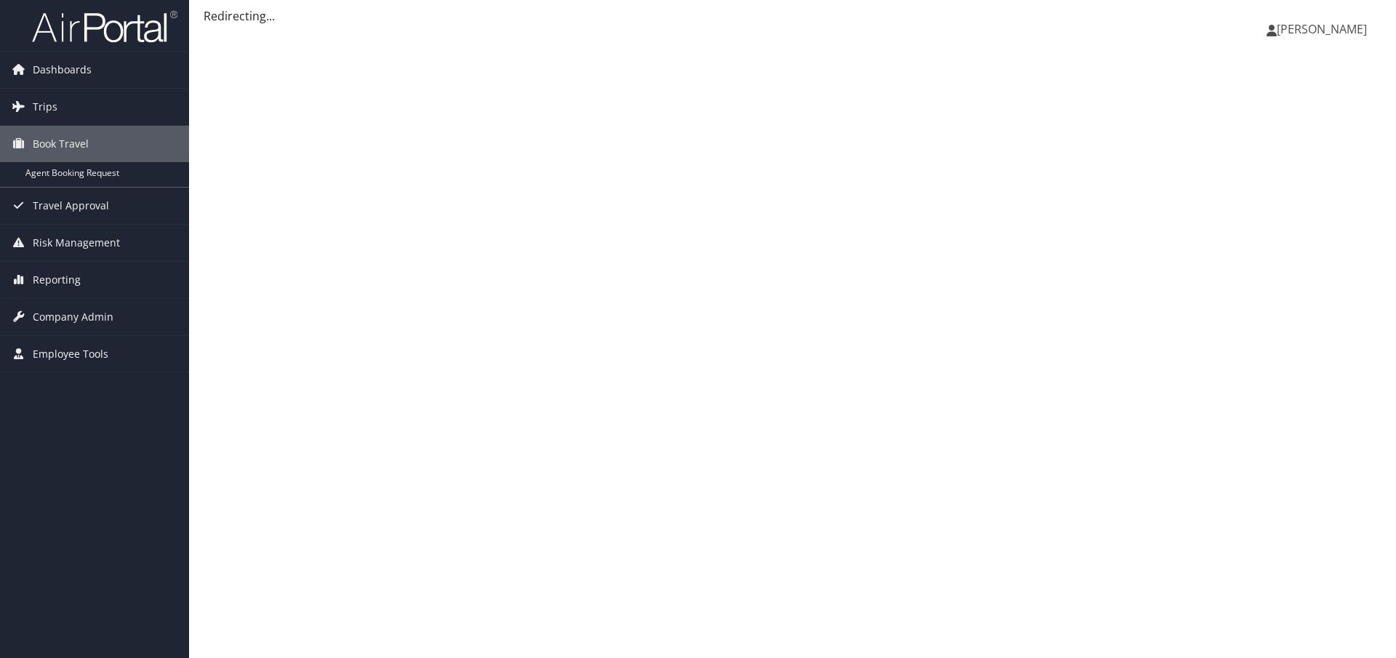 This screenshot has height=658, width=1396. I want to click on span: Travel Approval, so click(71, 206).